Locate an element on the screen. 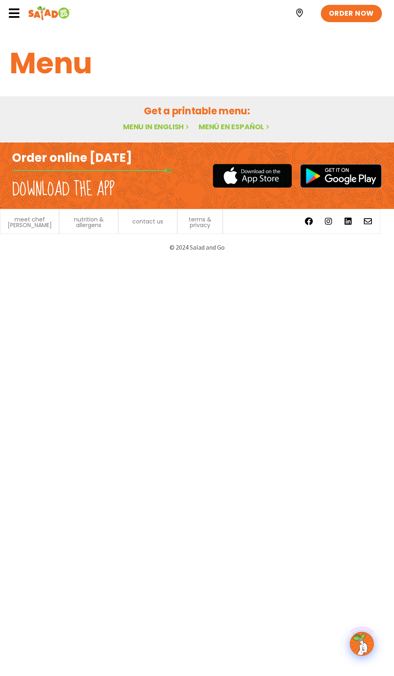 Image resolution: width=394 pixels, height=676 pixels. span: ORDER NOW is located at coordinates (352, 14).